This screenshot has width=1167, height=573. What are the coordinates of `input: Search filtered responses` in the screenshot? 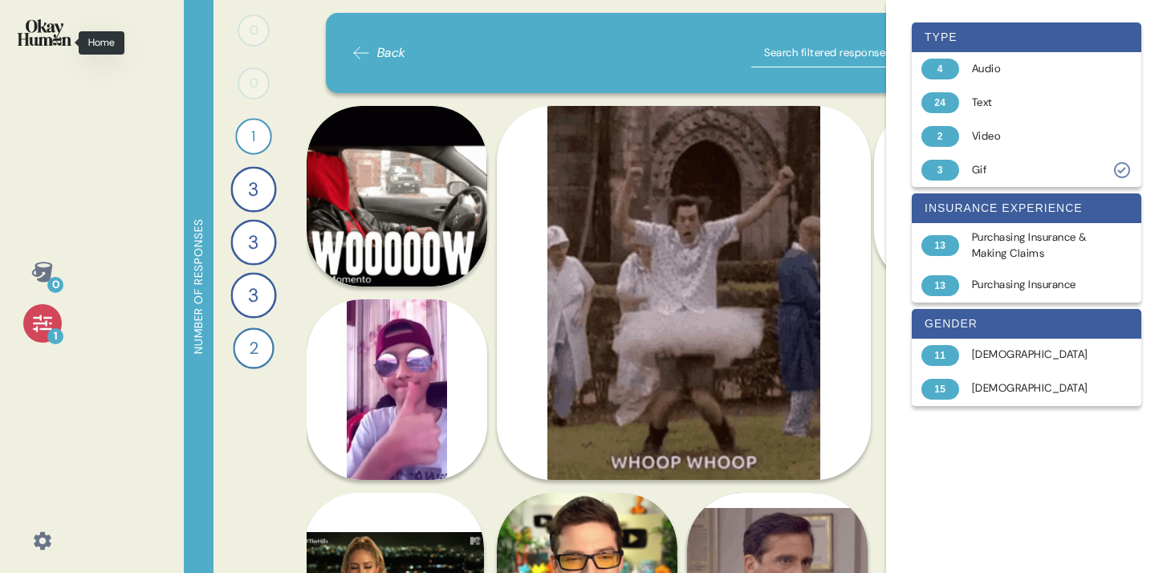 It's located at (851, 53).